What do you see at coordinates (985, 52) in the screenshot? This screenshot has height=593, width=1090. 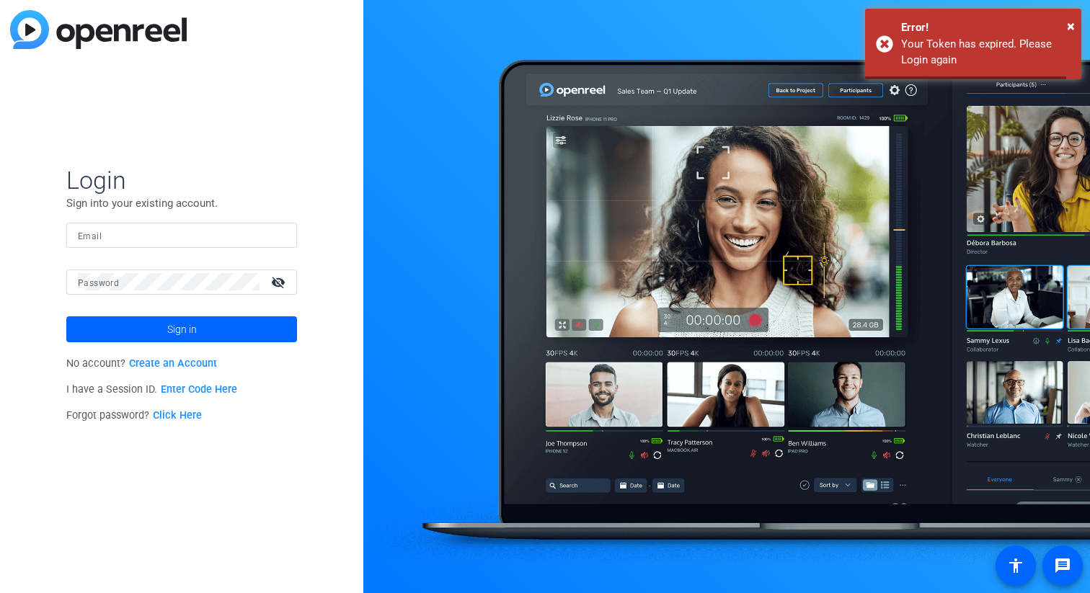 I see `div: Your Token has expired. Please Login again` at bounding box center [985, 52].